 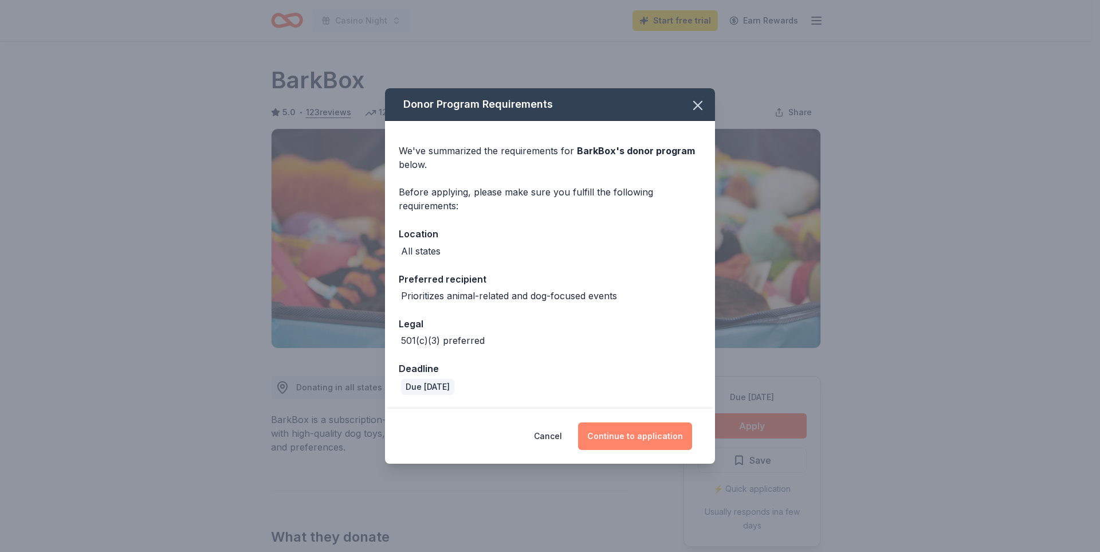 I want to click on div: Prioritizes animal-related and dog-focused events, so click(x=509, y=296).